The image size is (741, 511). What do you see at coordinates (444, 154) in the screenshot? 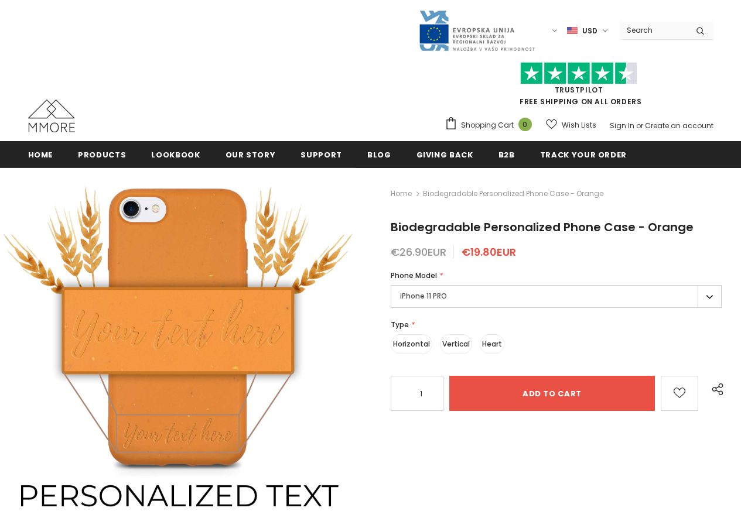
I see `a: Giving back` at bounding box center [444, 154].